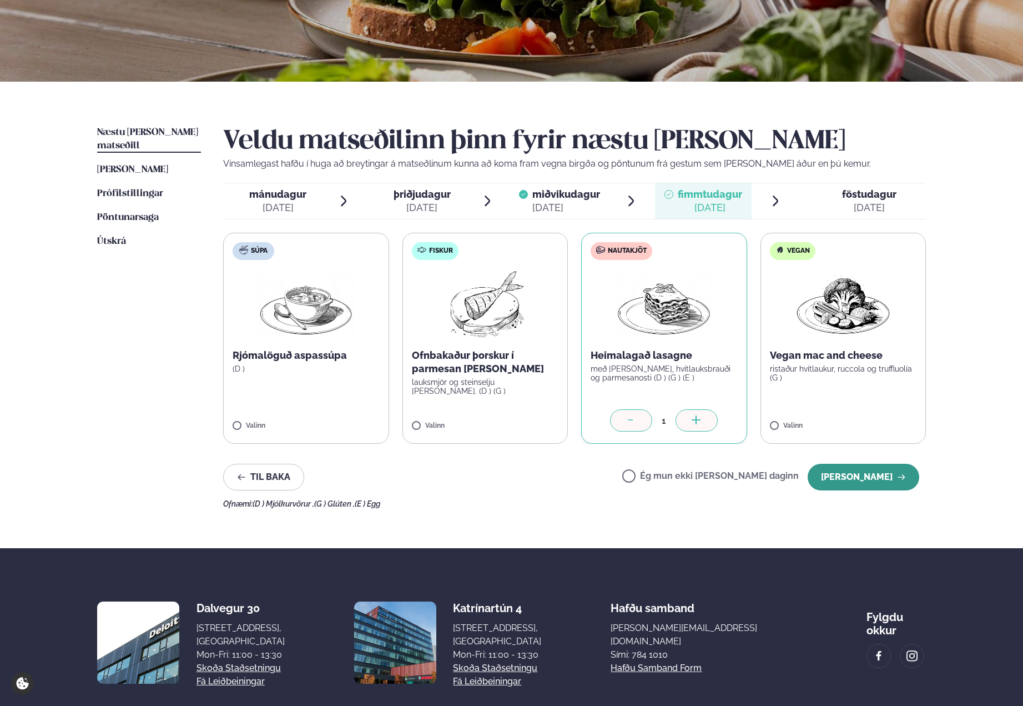  What do you see at coordinates (306, 304) in the screenshot?
I see `img: Soup.png` at bounding box center [306, 304].